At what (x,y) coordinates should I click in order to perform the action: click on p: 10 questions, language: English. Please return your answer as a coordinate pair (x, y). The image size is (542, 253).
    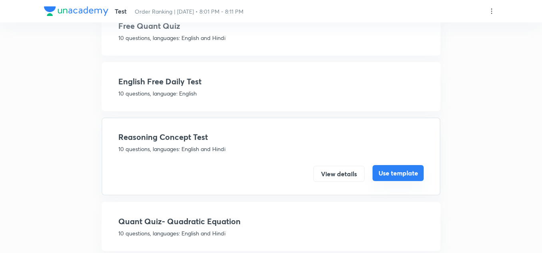
    Looking at the image, I should click on (271, 93).